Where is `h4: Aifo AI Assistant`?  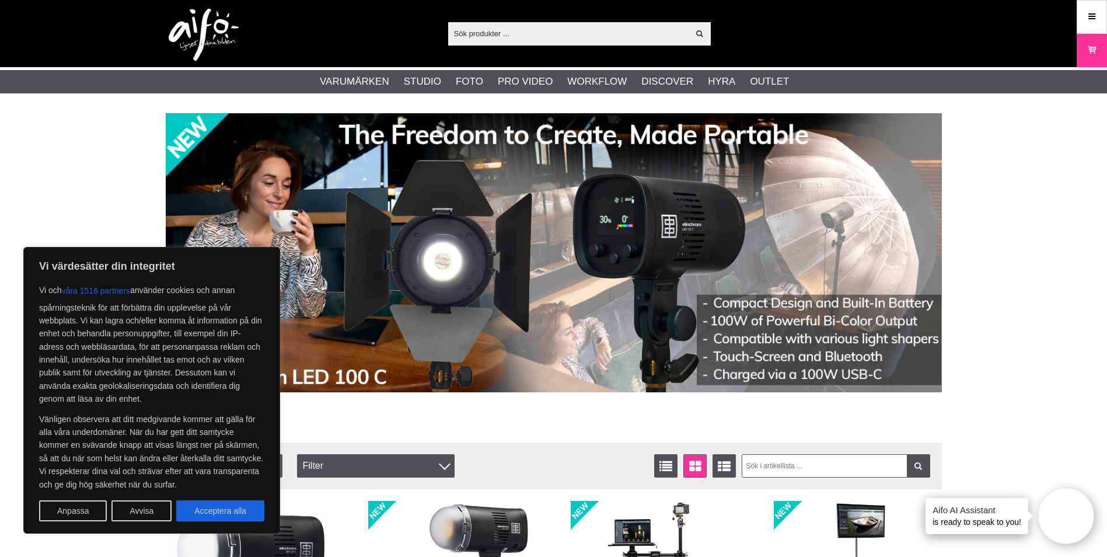
h4: Aifo AI Assistant is located at coordinates (977, 510).